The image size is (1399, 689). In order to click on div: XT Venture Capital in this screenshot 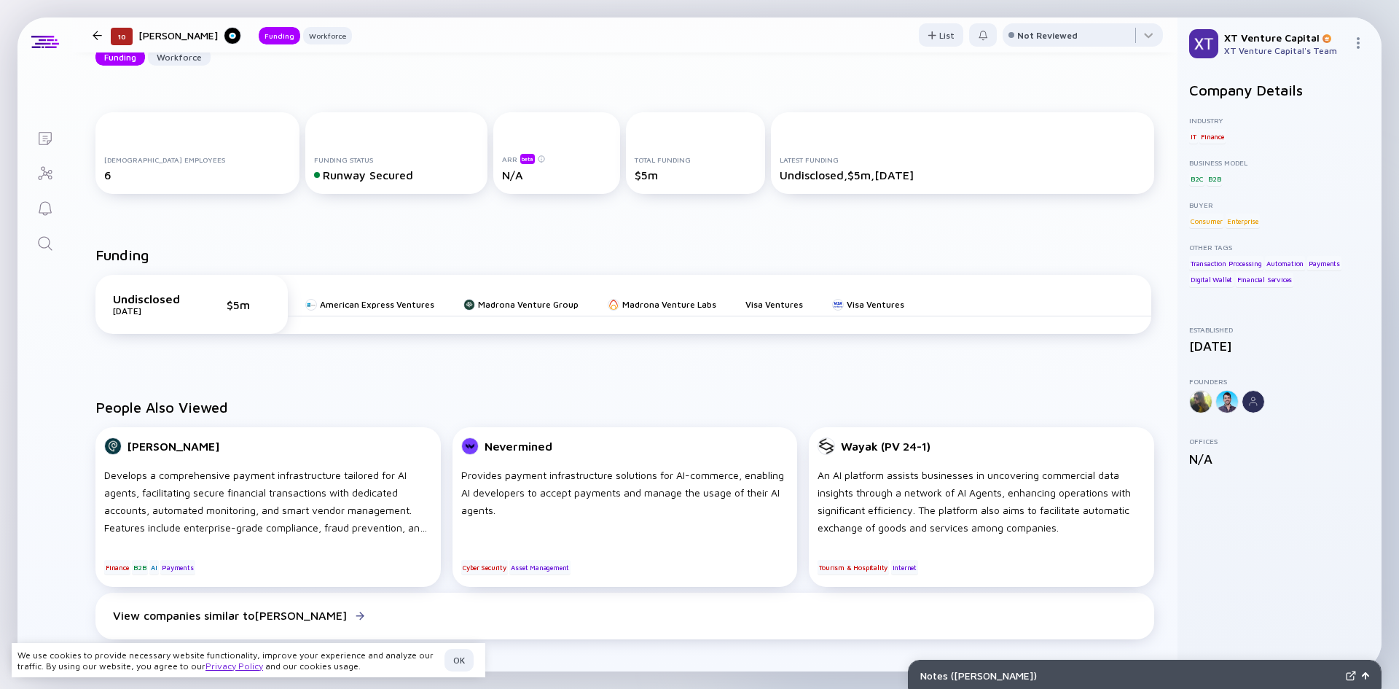, I will do `click(1285, 37)`.